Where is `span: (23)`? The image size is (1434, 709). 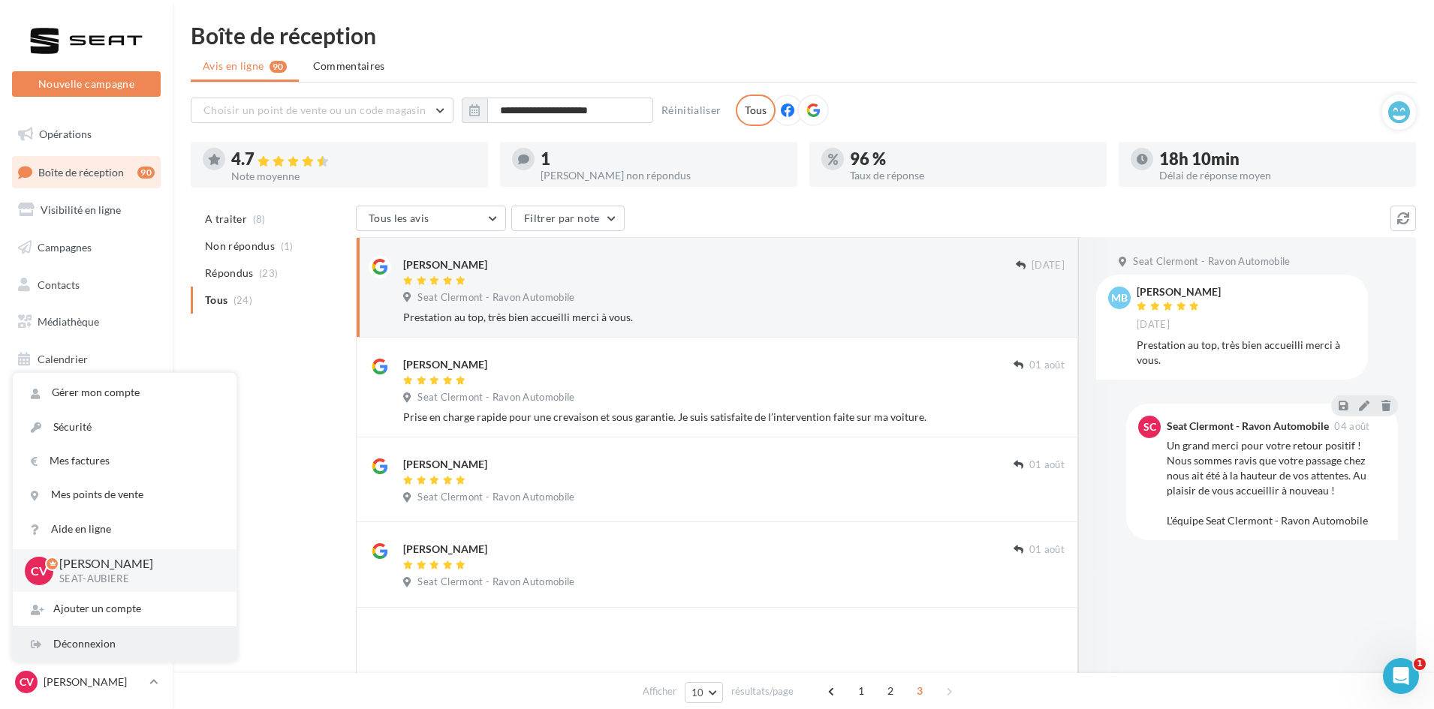 span: (23) is located at coordinates (268, 273).